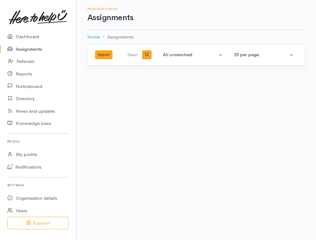  Describe the element at coordinates (196, 18) in the screenshot. I see `h1: Assignments` at that location.